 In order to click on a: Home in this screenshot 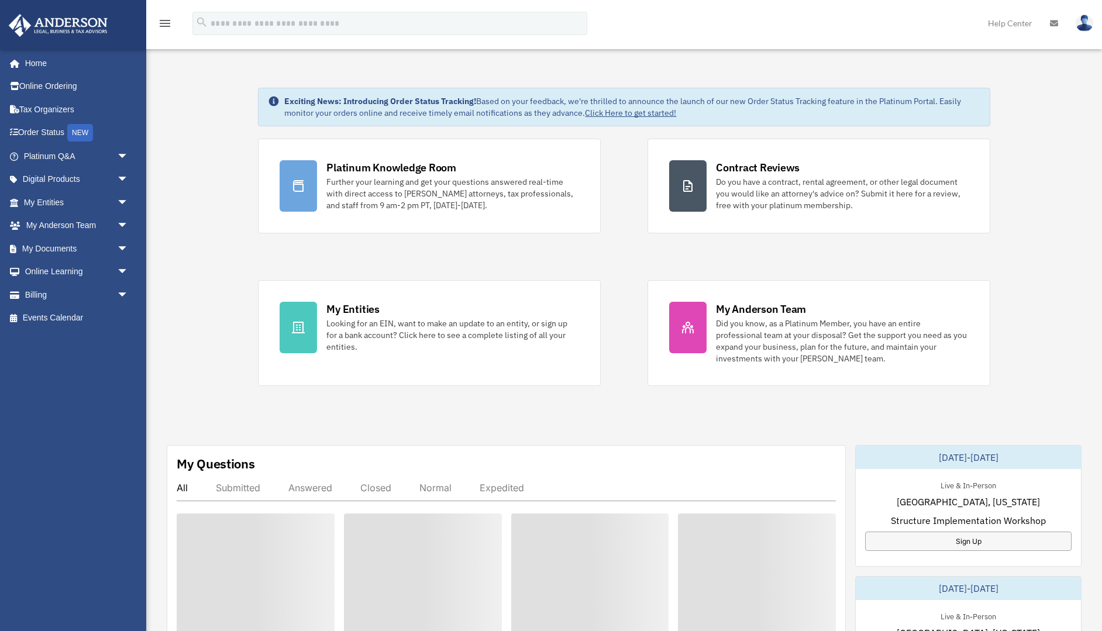, I will do `click(74, 63)`.